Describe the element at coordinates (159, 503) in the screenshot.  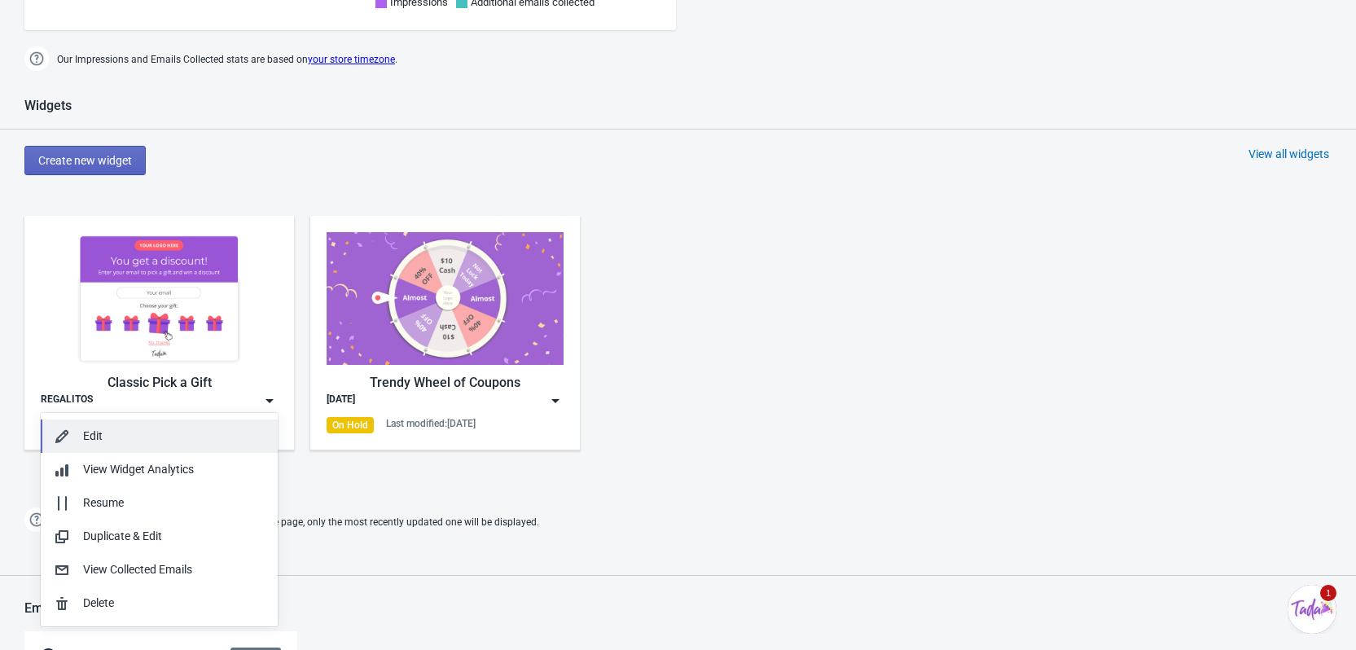
I see `button: Resume` at that location.